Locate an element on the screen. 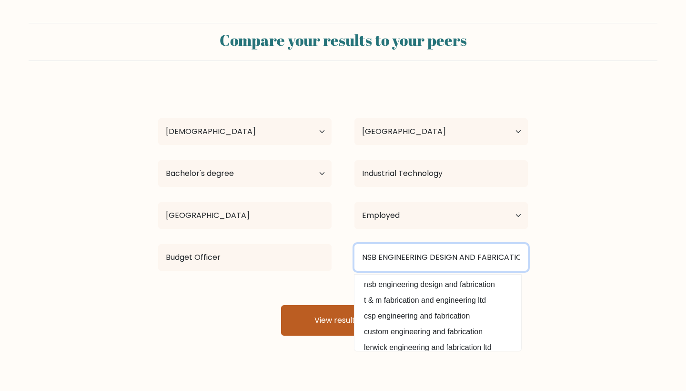  h2: Compare your results to your peers is located at coordinates (343, 40).